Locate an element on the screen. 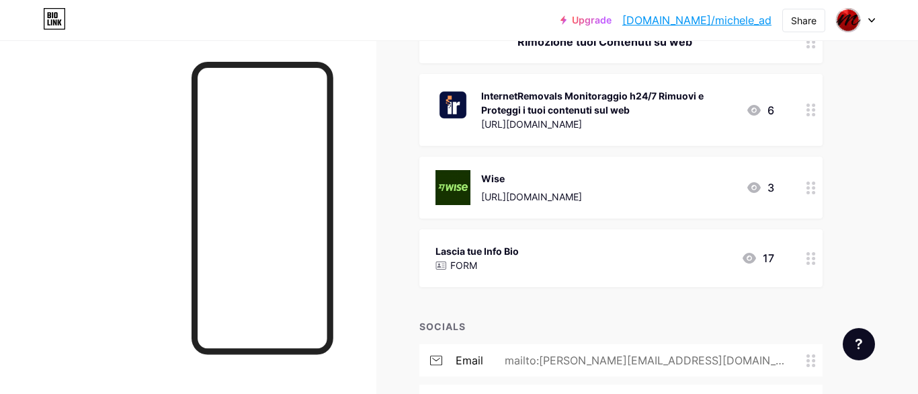 Image resolution: width=918 pixels, height=394 pixels. div: Wise is located at coordinates (531, 178).